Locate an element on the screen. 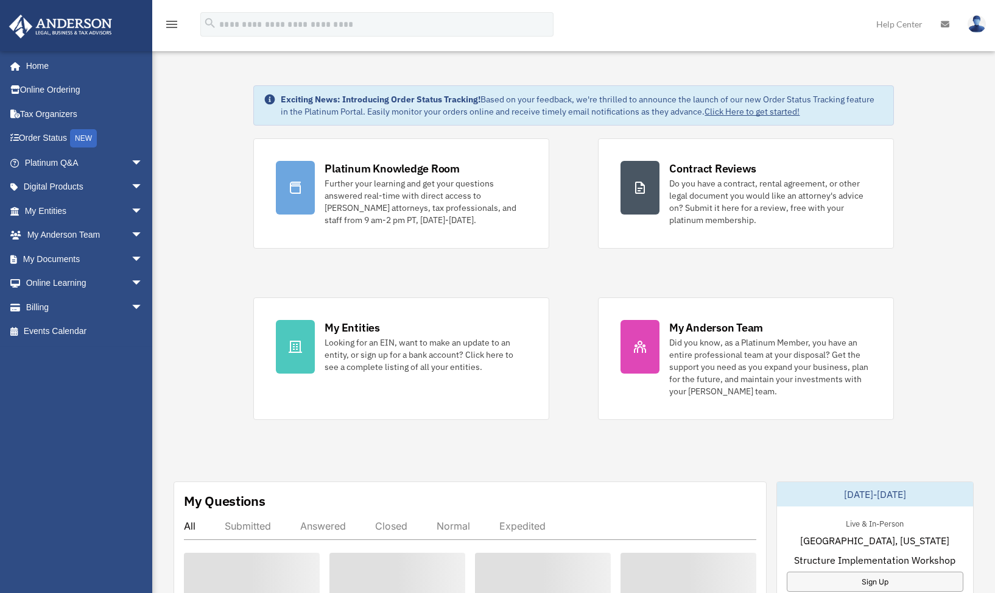  div: My Anderson Team is located at coordinates (716, 327).